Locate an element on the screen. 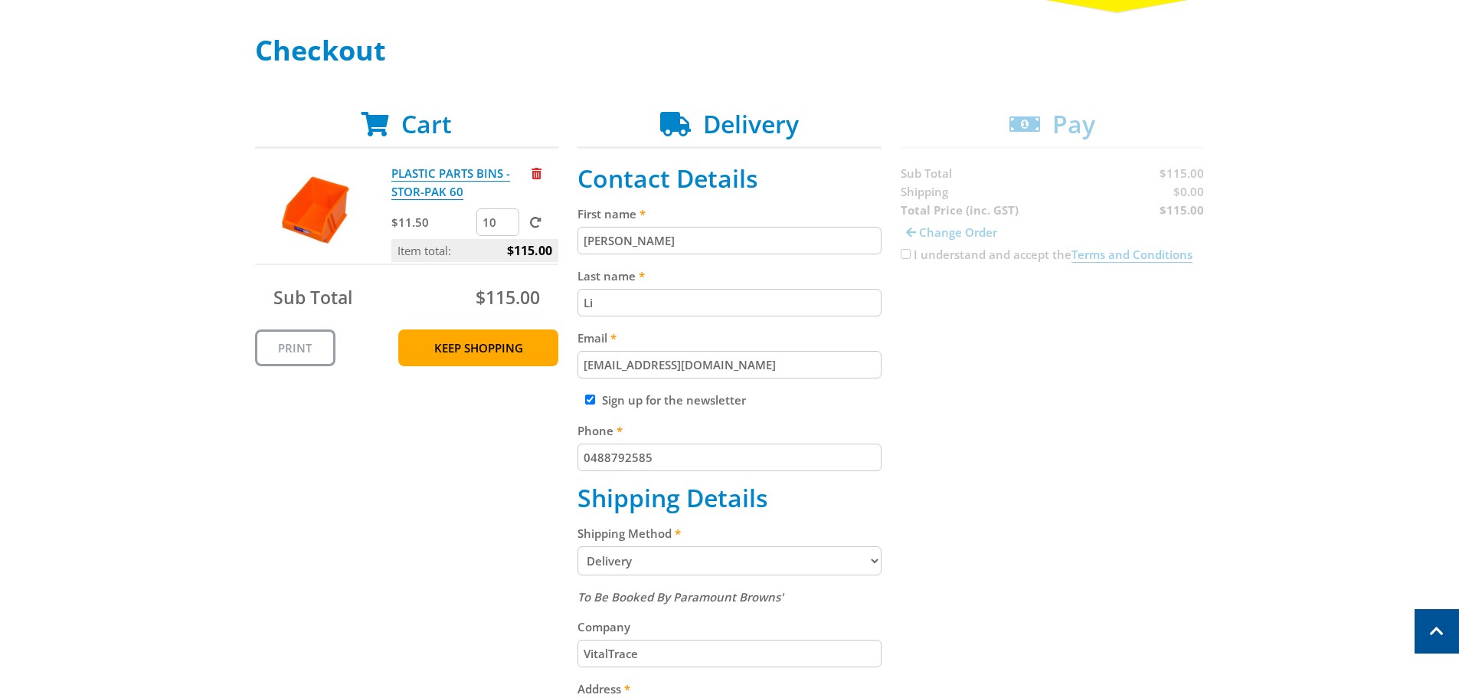  a: Print is located at coordinates (295, 348).